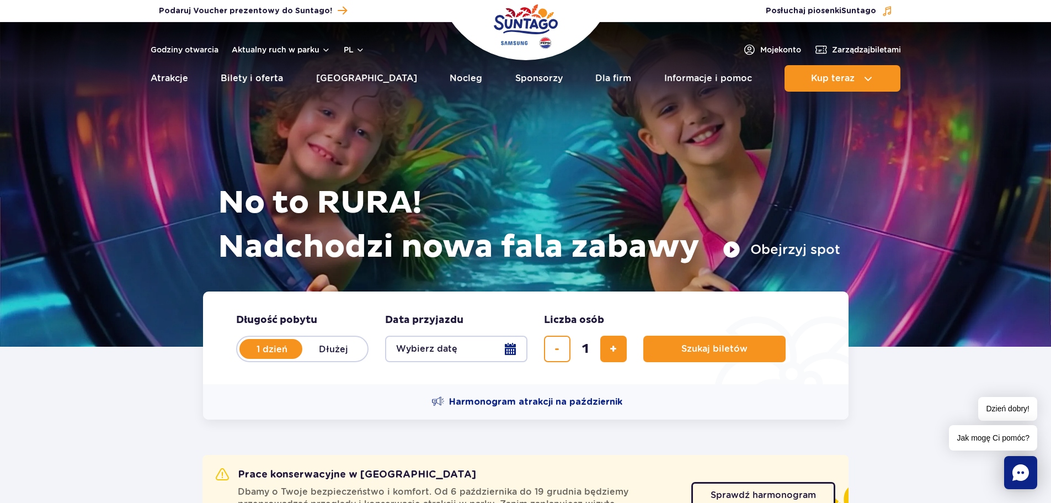 This screenshot has width=1051, height=503. Describe the element at coordinates (276, 320) in the screenshot. I see `span: Długość pobytu` at that location.